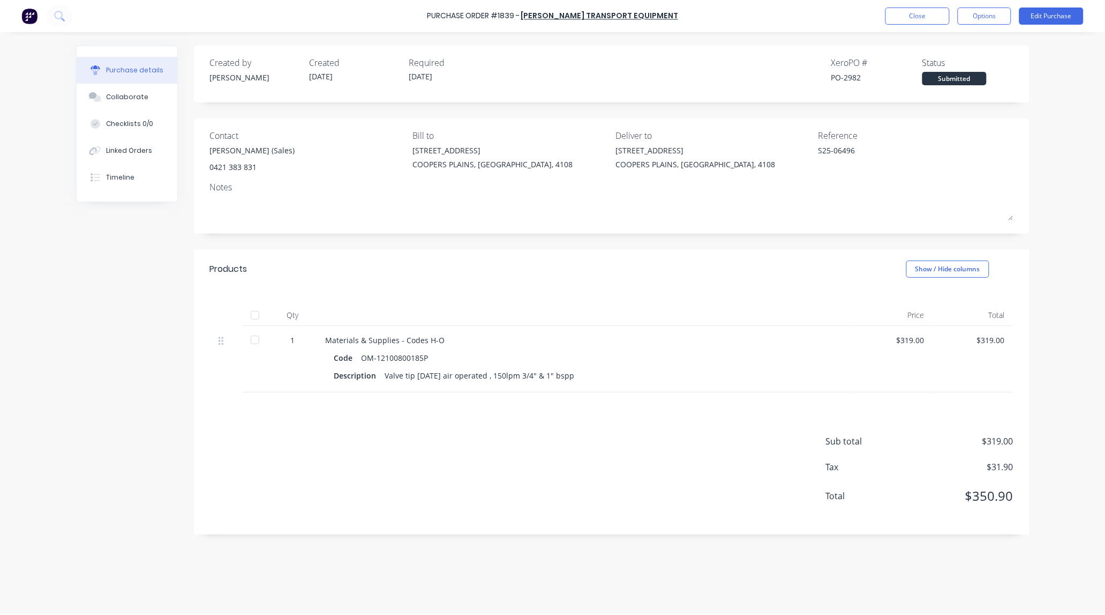 The image size is (1105, 615). What do you see at coordinates (866, 467) in the screenshot?
I see `span: Tax` at bounding box center [866, 467].